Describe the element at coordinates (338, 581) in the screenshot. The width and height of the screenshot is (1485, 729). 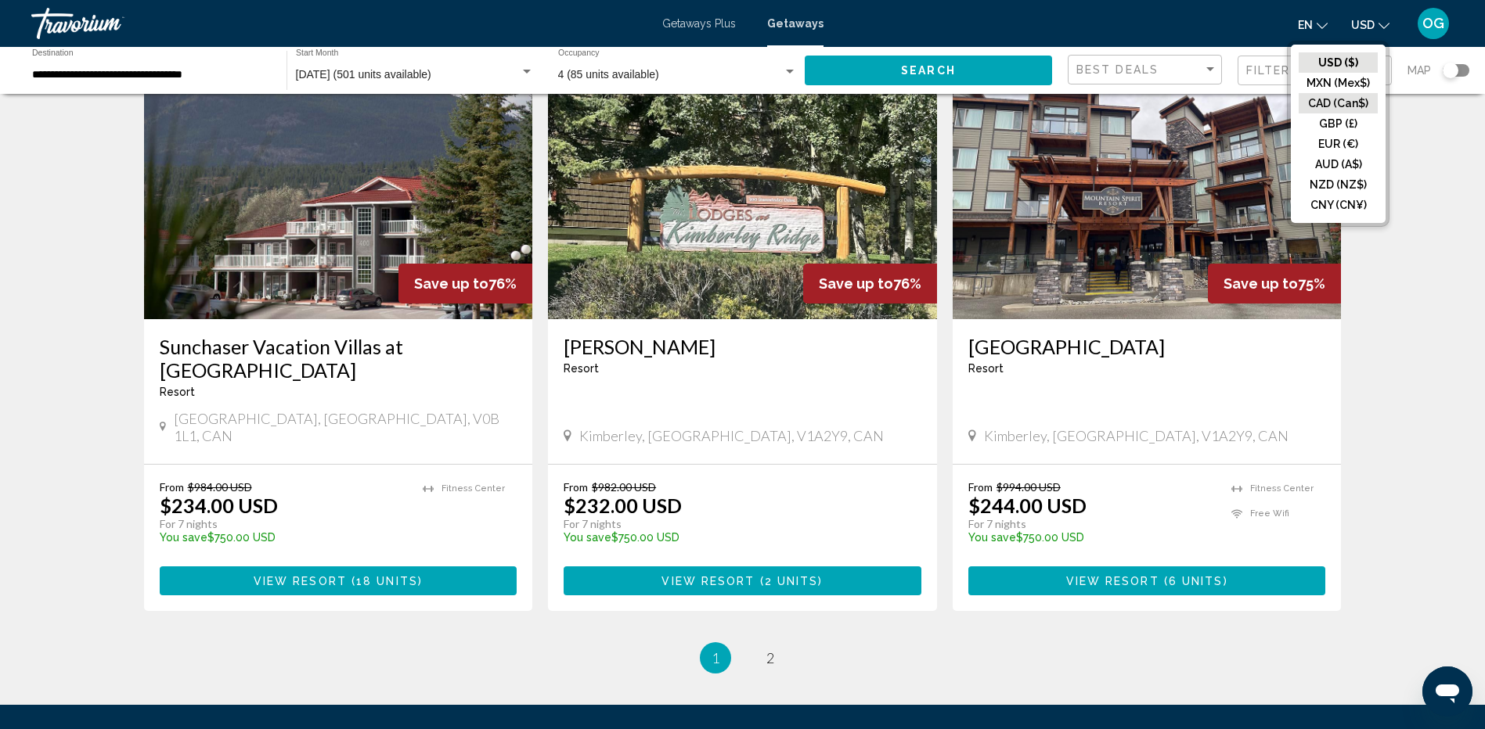
I see `button: View Resort(18 units)` at that location.